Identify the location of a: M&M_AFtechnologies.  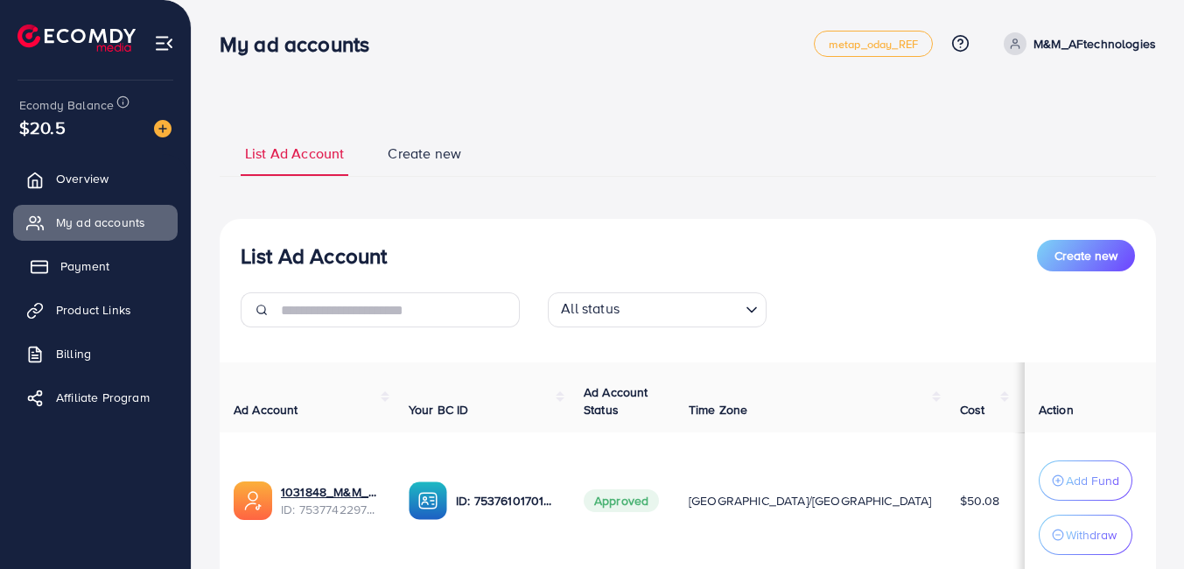
(1076, 44).